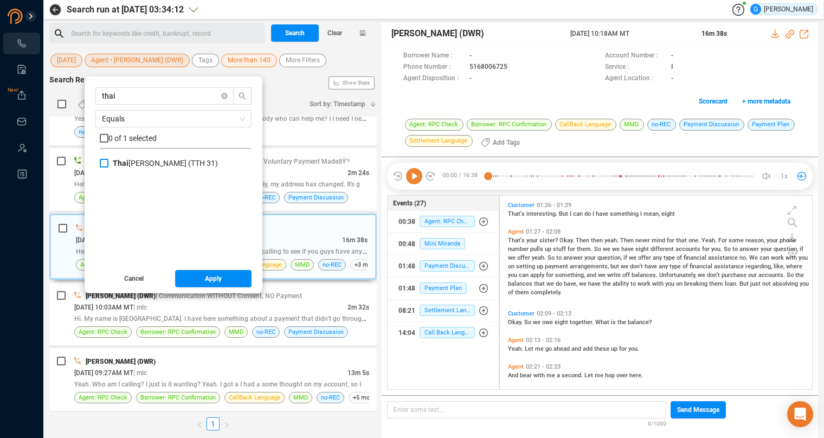 Image resolution: width=824 pixels, height=438 pixels. I want to click on span: you., so click(634, 349).